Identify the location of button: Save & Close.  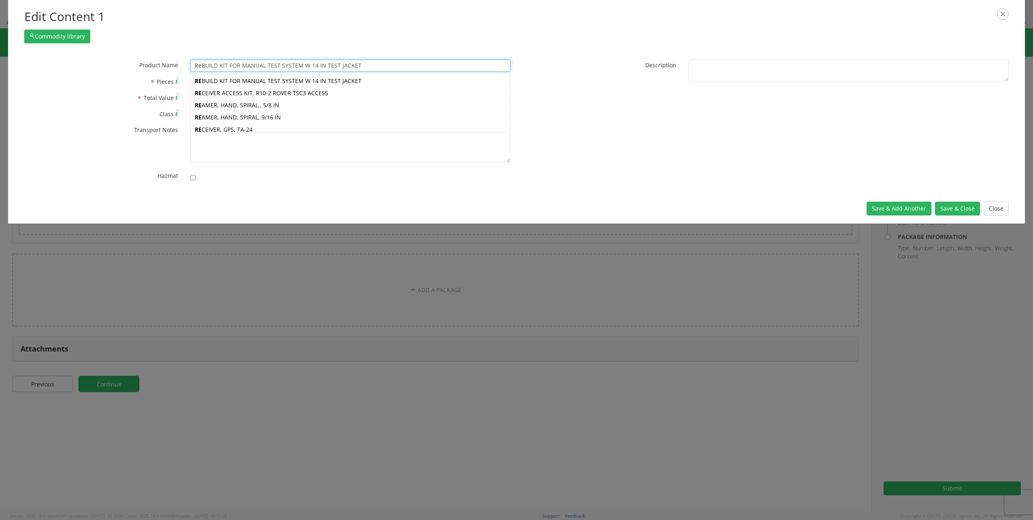
(957, 208).